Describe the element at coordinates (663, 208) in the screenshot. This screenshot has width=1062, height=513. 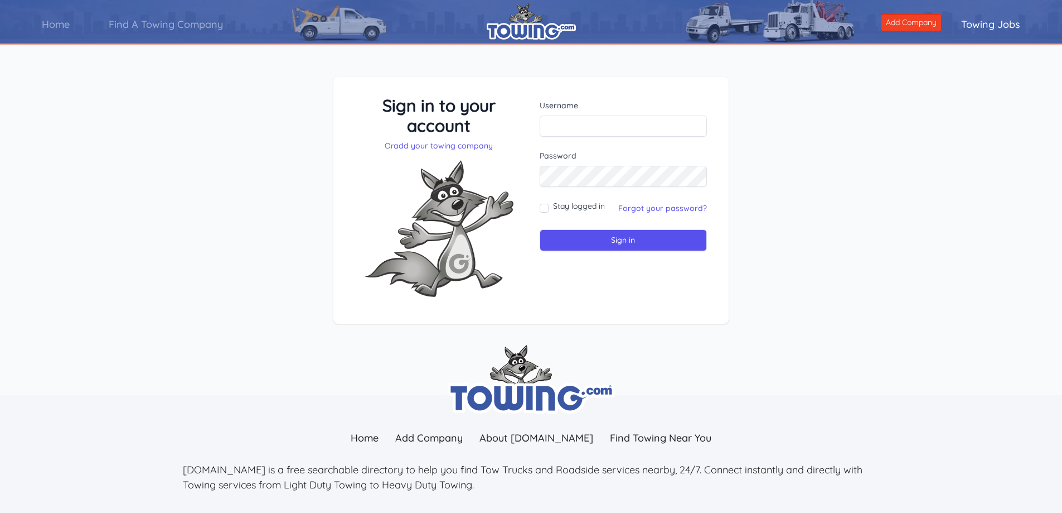
I see `a: Forgot your password?` at that location.